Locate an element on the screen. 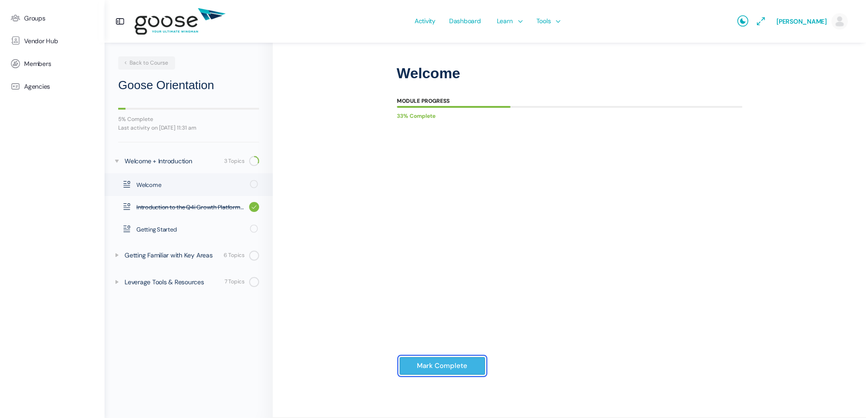 The height and width of the screenshot is (418, 866). a: Getting Familiar with Key Areas 6 Topics is located at coordinates (189, 255).